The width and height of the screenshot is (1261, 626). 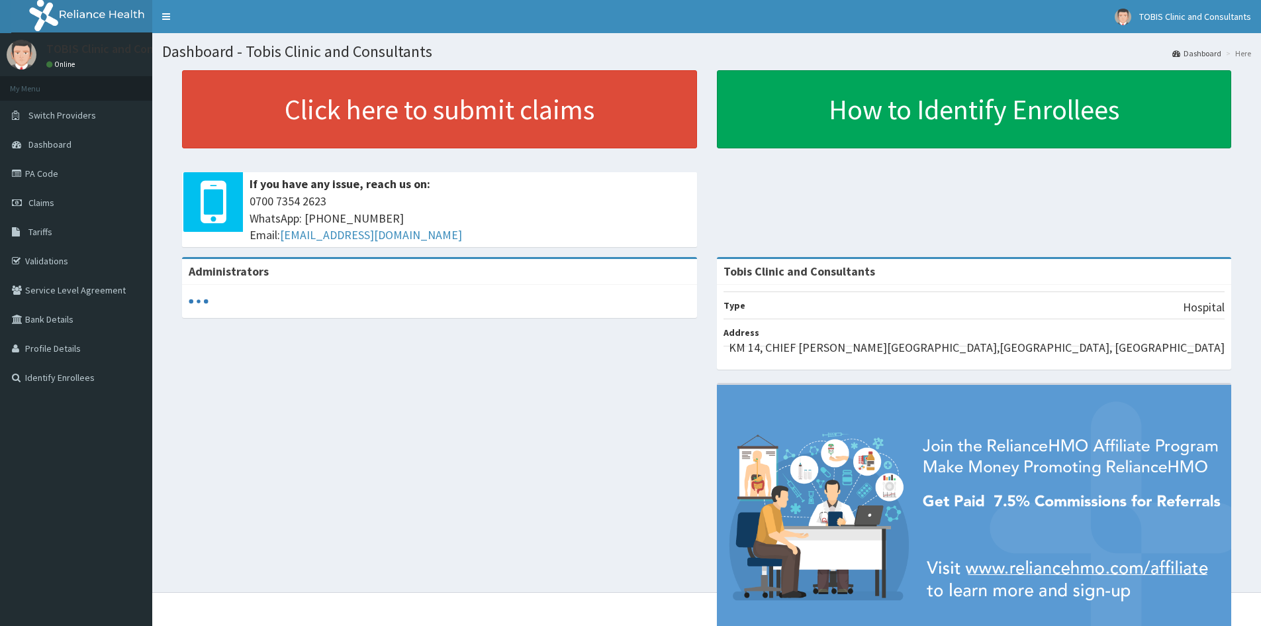 What do you see at coordinates (734, 305) in the screenshot?
I see `b: Type` at bounding box center [734, 305].